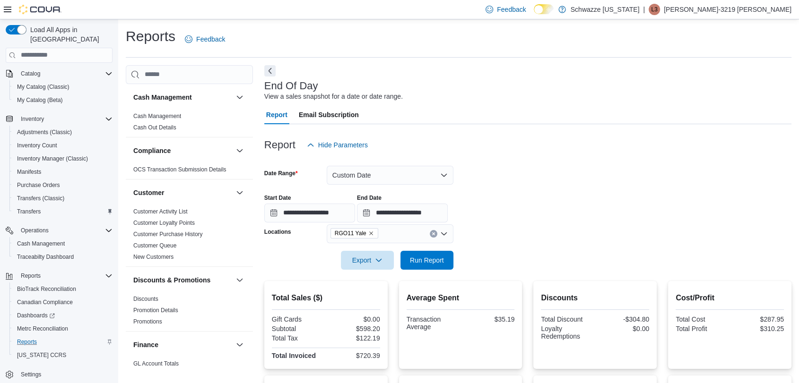  What do you see at coordinates (240, 280) in the screenshot?
I see `button: Discounts & Promotions` at bounding box center [240, 280].